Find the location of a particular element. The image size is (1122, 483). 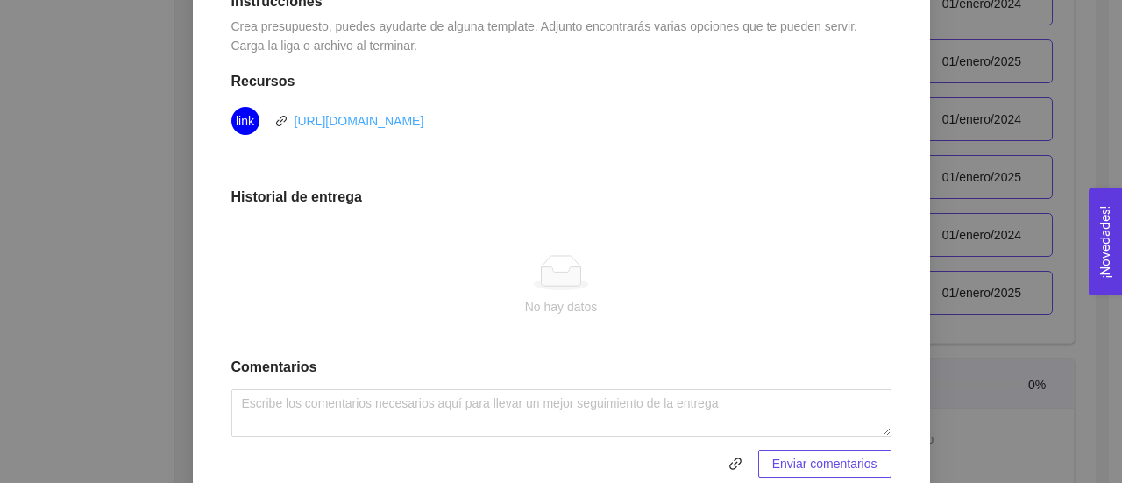

h1: Recursos is located at coordinates (561, 82).